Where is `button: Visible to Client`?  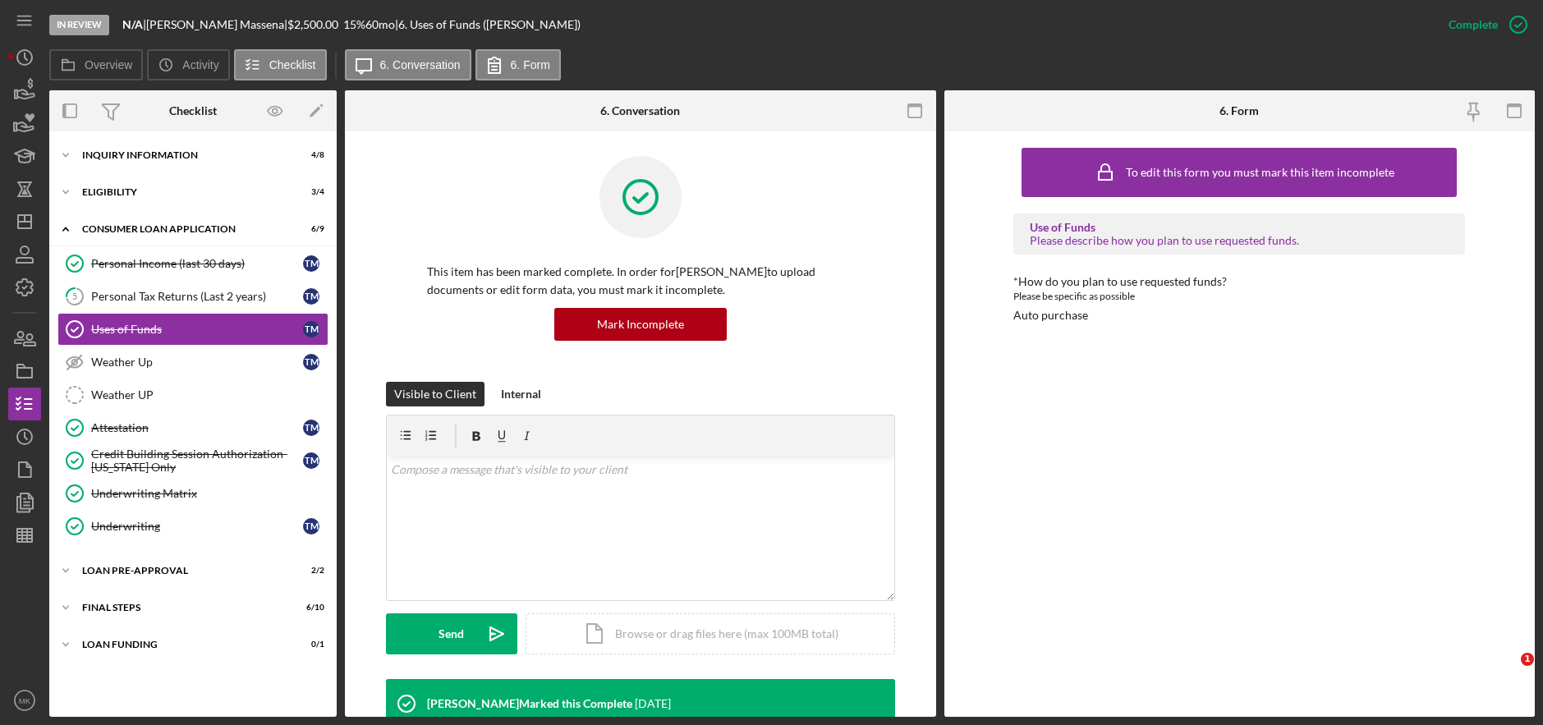
button: Visible to Client is located at coordinates (435, 394).